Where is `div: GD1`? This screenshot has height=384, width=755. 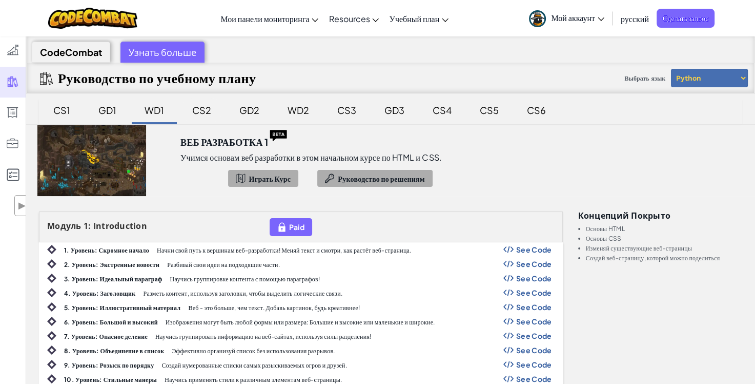
div: GD1 is located at coordinates (107, 110).